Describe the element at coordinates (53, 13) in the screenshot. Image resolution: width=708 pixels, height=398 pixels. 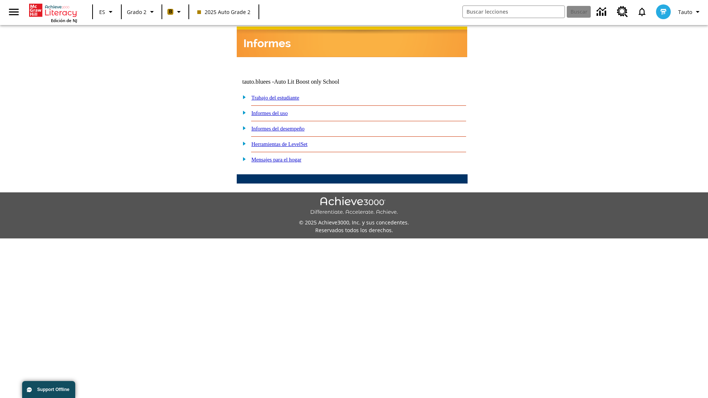
I see `div: Portada` at that location.